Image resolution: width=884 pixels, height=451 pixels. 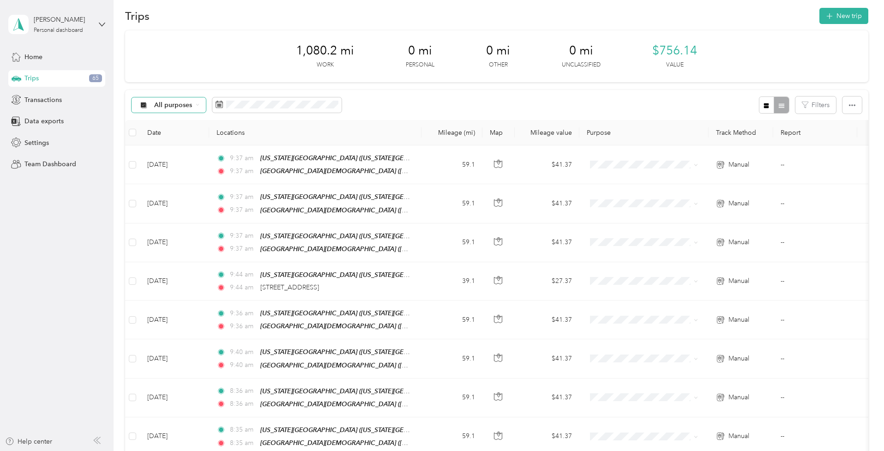 I want to click on div: Help center, so click(x=29, y=441).